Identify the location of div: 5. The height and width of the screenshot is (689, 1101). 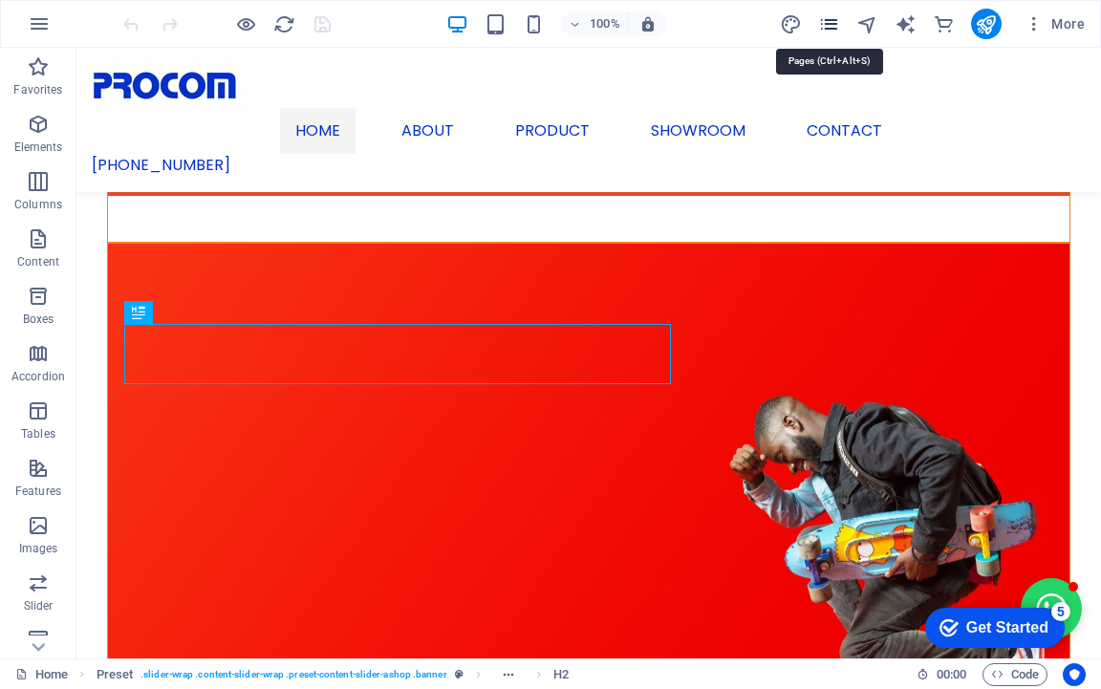
(150, 13).